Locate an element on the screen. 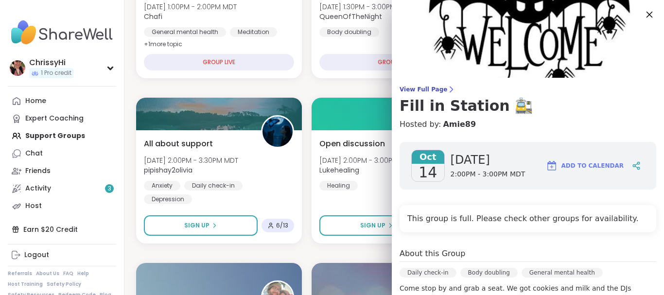 The height and width of the screenshot is (295, 664). img: pipishay2olivia is located at coordinates (277, 132).